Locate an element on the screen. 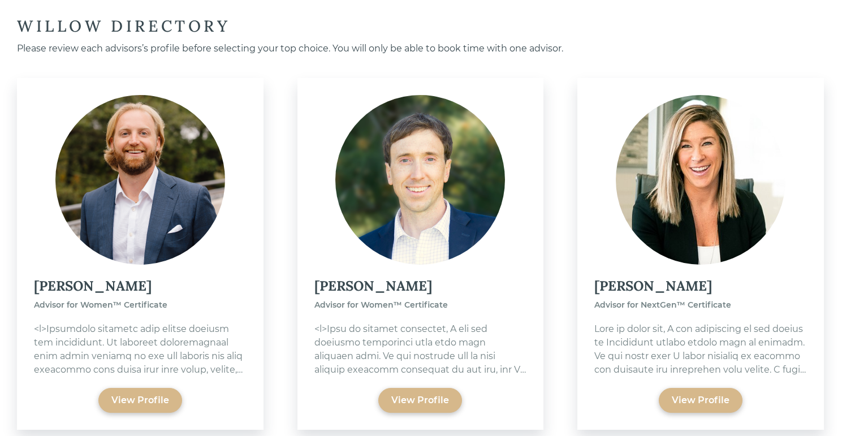  img: szzp5nvrxa9ssewaftb2.png is located at coordinates (420, 180).